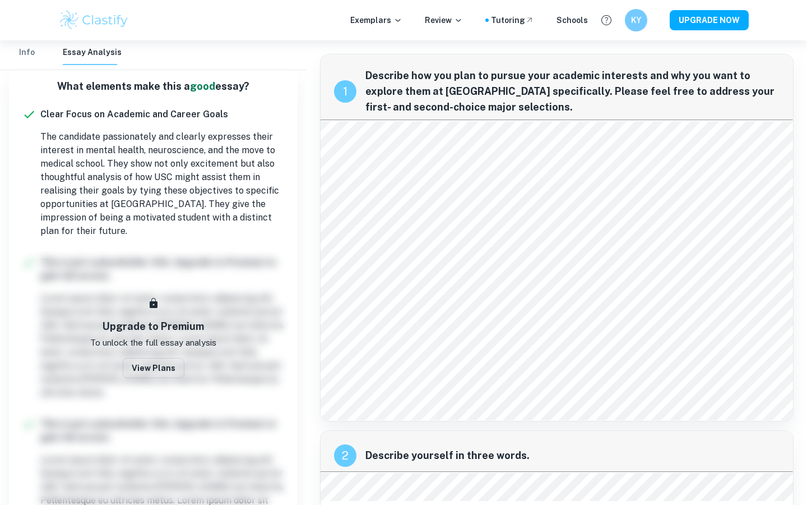  I want to click on span: Describe how you plan to pursue your academic interests and why you want to explore them at [GEOG..., so click(572, 91).